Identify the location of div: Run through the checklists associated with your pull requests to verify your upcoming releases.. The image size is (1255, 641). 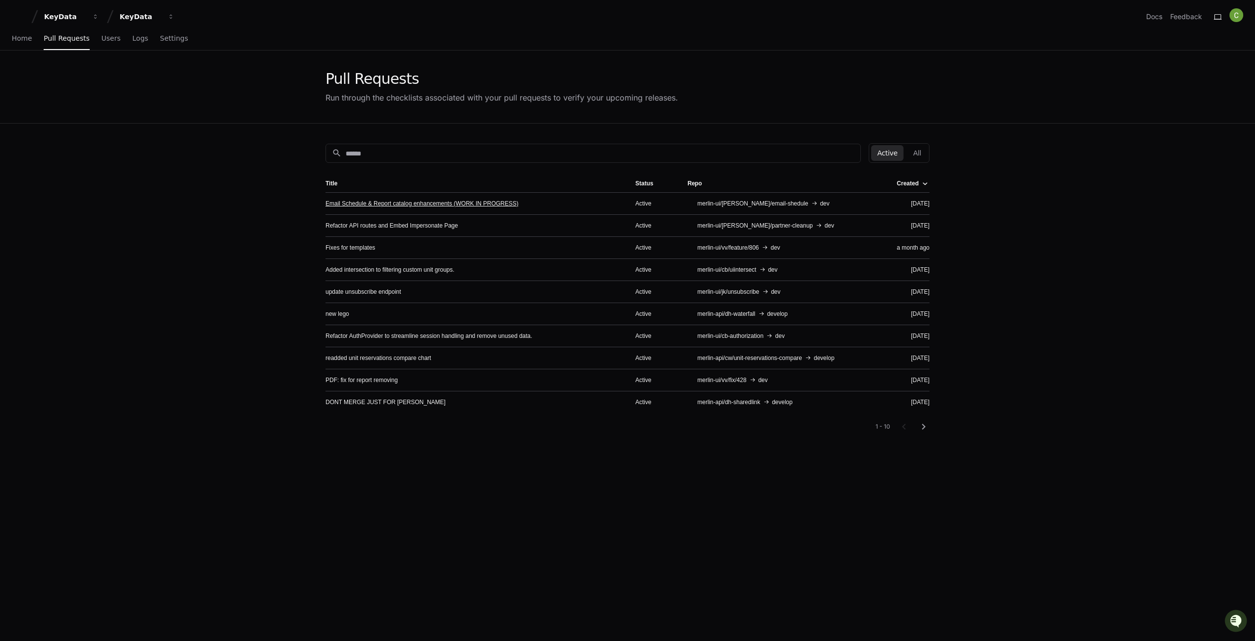
(501, 98).